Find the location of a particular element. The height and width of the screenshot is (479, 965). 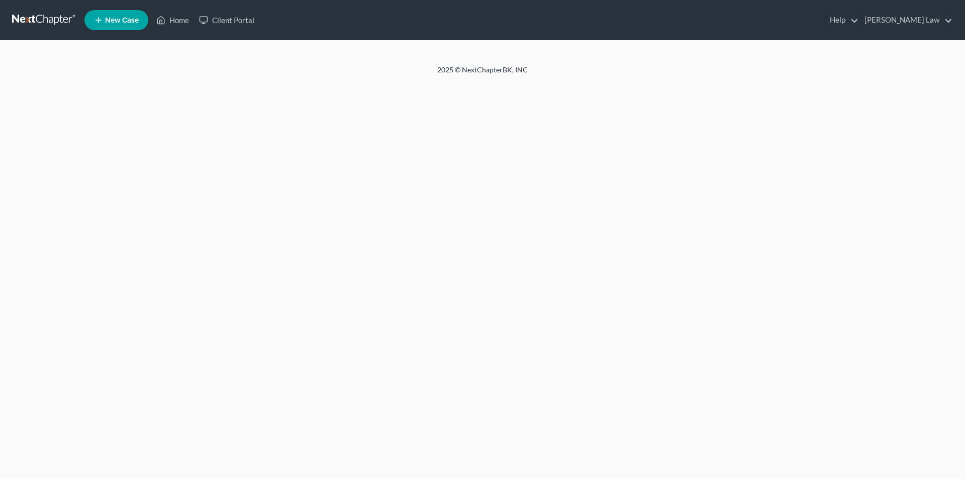

new-legal-case-button: New Case is located at coordinates (116, 20).